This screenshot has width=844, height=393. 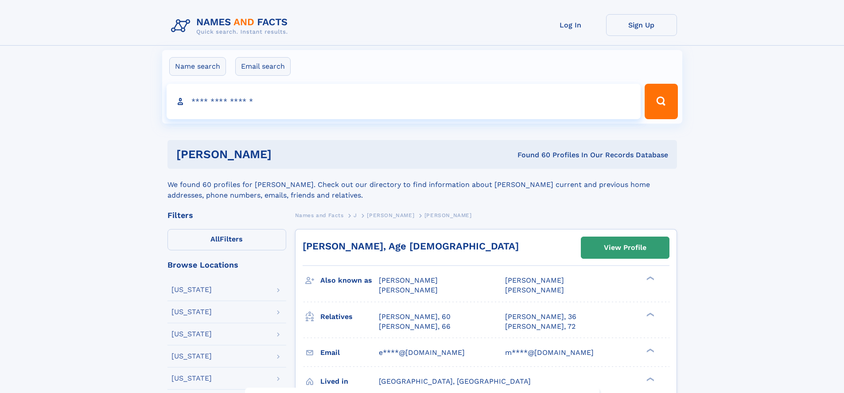 I want to click on a: View Profile, so click(x=625, y=248).